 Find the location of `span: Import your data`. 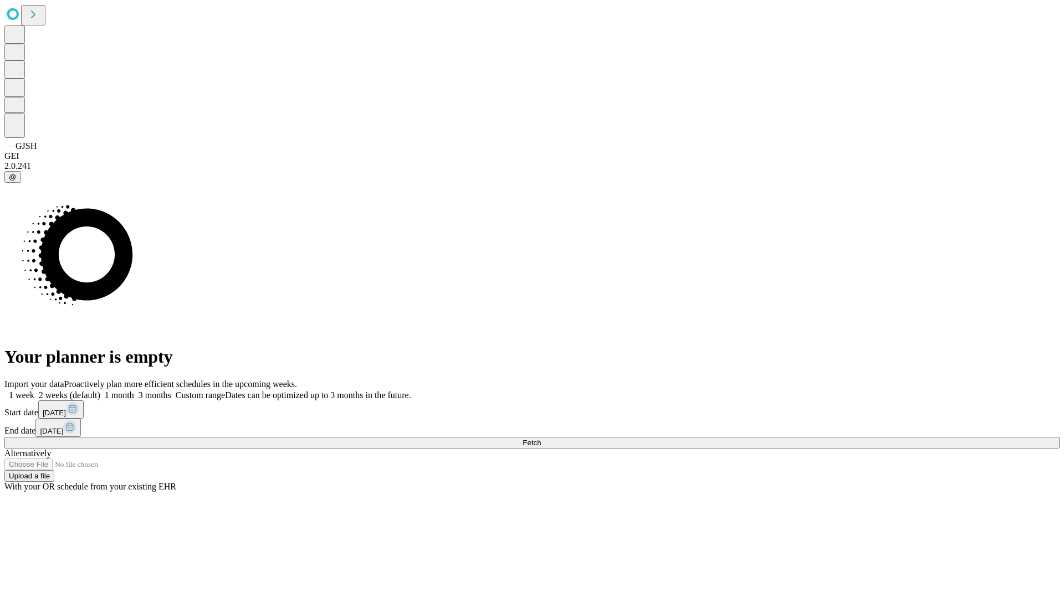

span: Import your data is located at coordinates (34, 384).